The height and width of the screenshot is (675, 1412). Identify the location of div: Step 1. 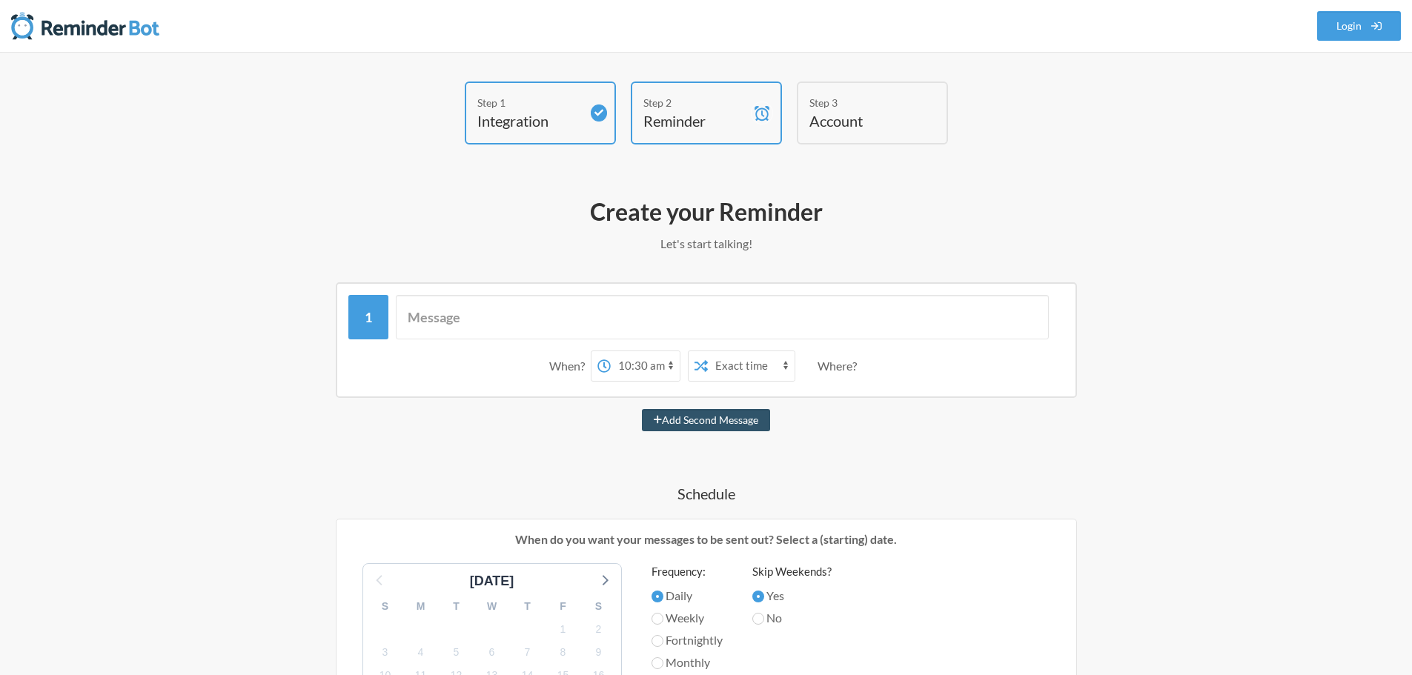
(529, 102).